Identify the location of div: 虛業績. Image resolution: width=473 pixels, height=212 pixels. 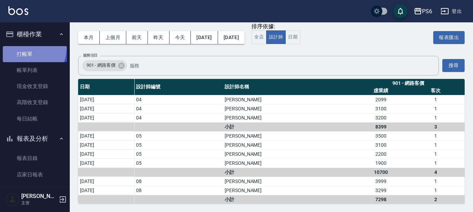
(381, 90).